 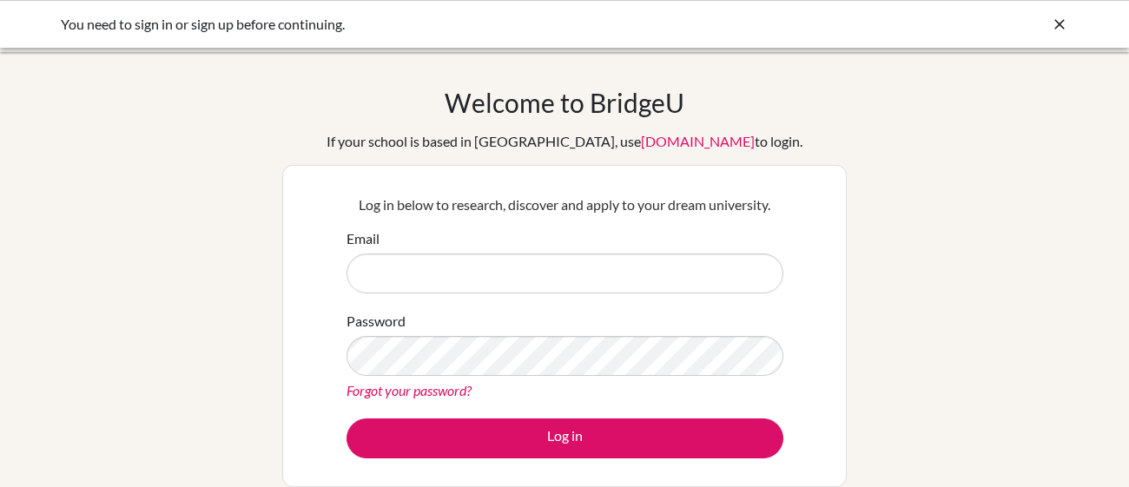 I want to click on h1: Welcome to BridgeU, so click(x=564, y=102).